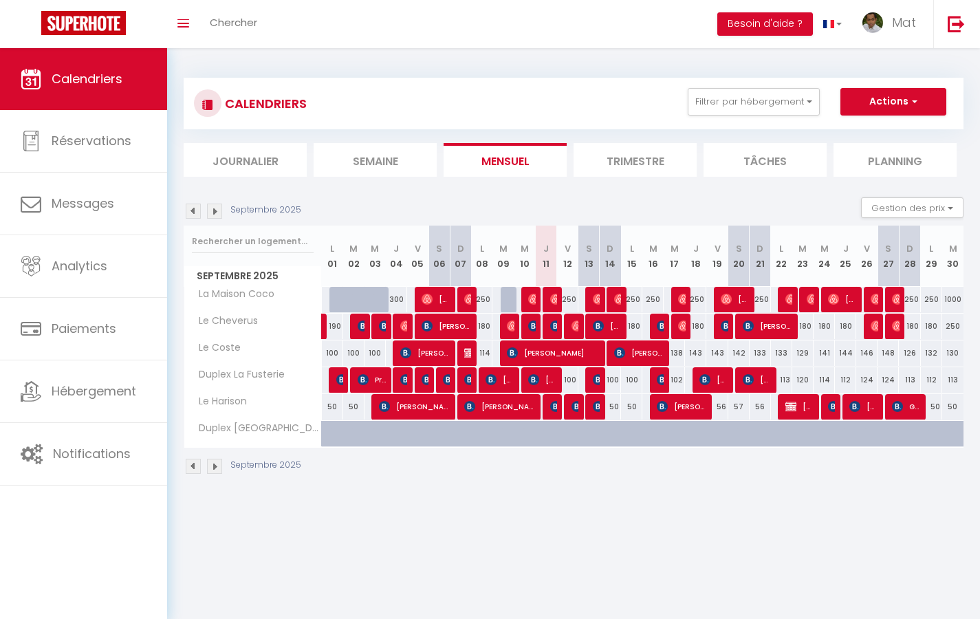 The width and height of the screenshot is (980, 619). I want to click on button: Gestion des prix, so click(912, 208).